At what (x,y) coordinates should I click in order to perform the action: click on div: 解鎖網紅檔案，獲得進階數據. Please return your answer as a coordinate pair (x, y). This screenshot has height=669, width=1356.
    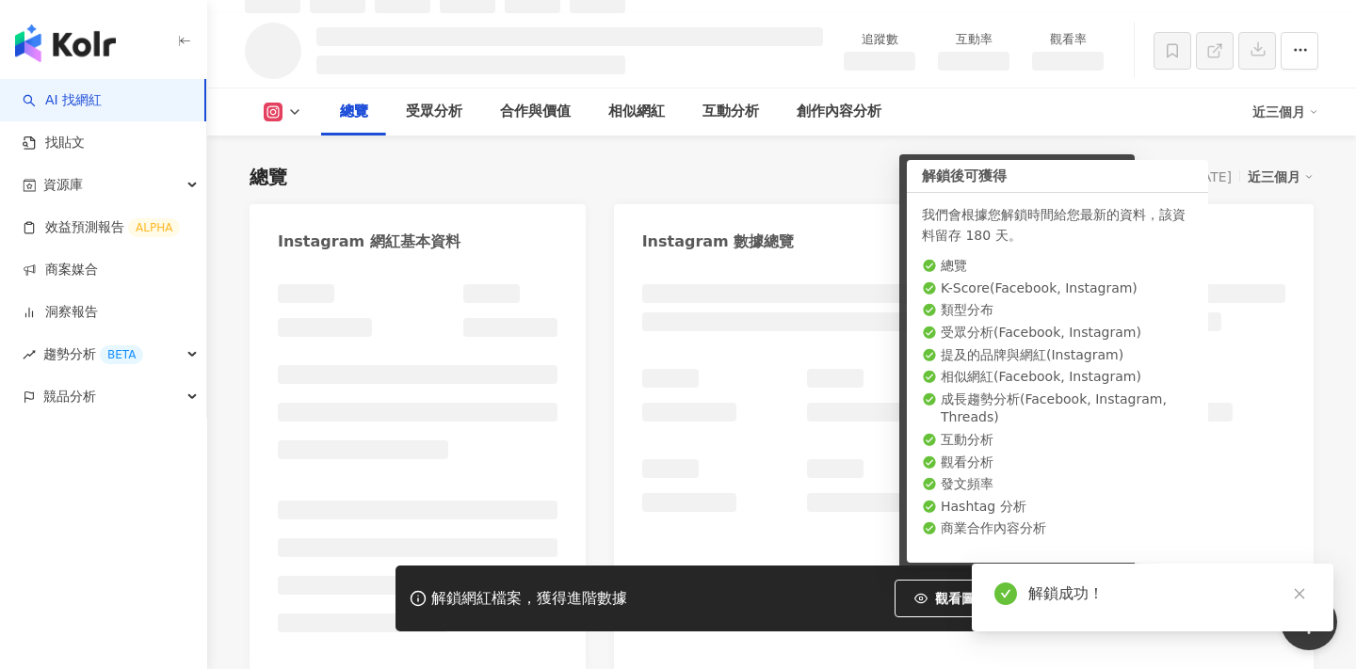
    Looking at the image, I should click on (529, 599).